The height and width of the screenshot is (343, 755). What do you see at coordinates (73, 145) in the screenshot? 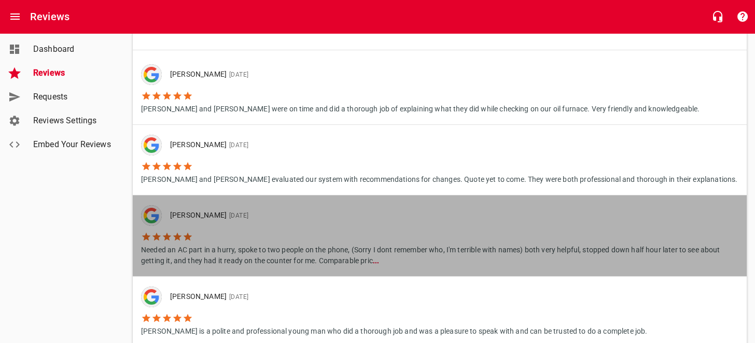
I see `span: Embed Your Reviews` at bounding box center [73, 145].